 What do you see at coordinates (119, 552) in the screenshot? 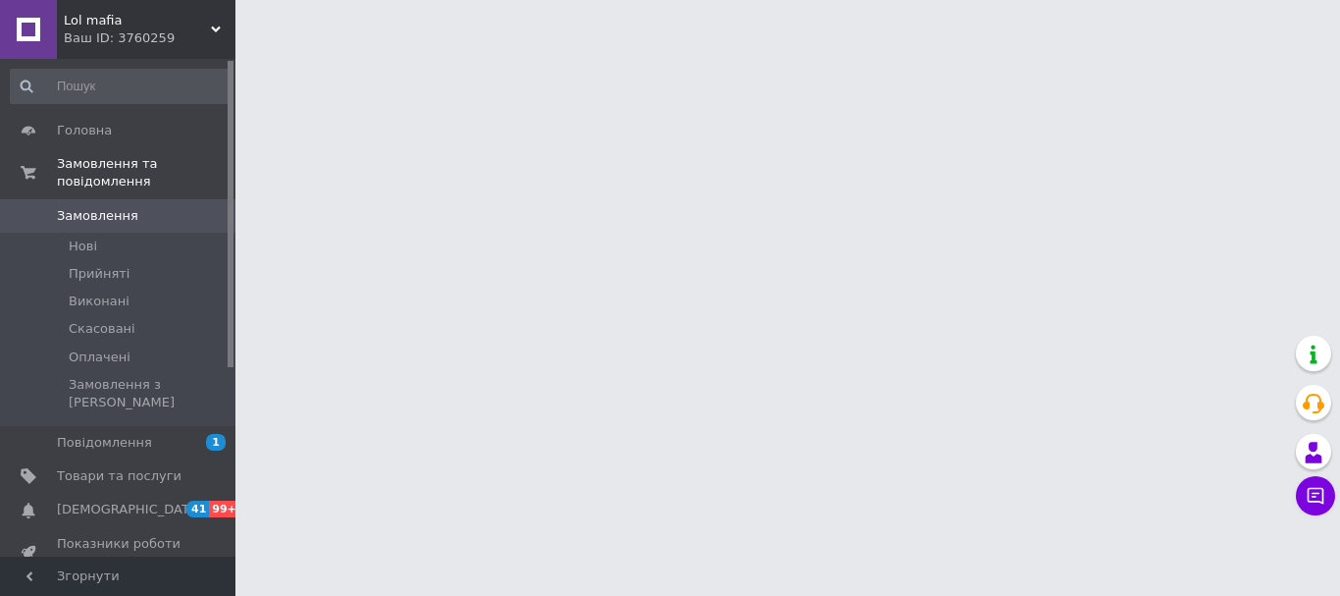
I see `span: Показники роботи компанії` at bounding box center [119, 552].